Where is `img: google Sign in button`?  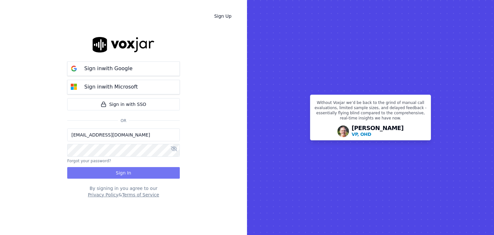
img: google Sign in button is located at coordinates (74, 68).